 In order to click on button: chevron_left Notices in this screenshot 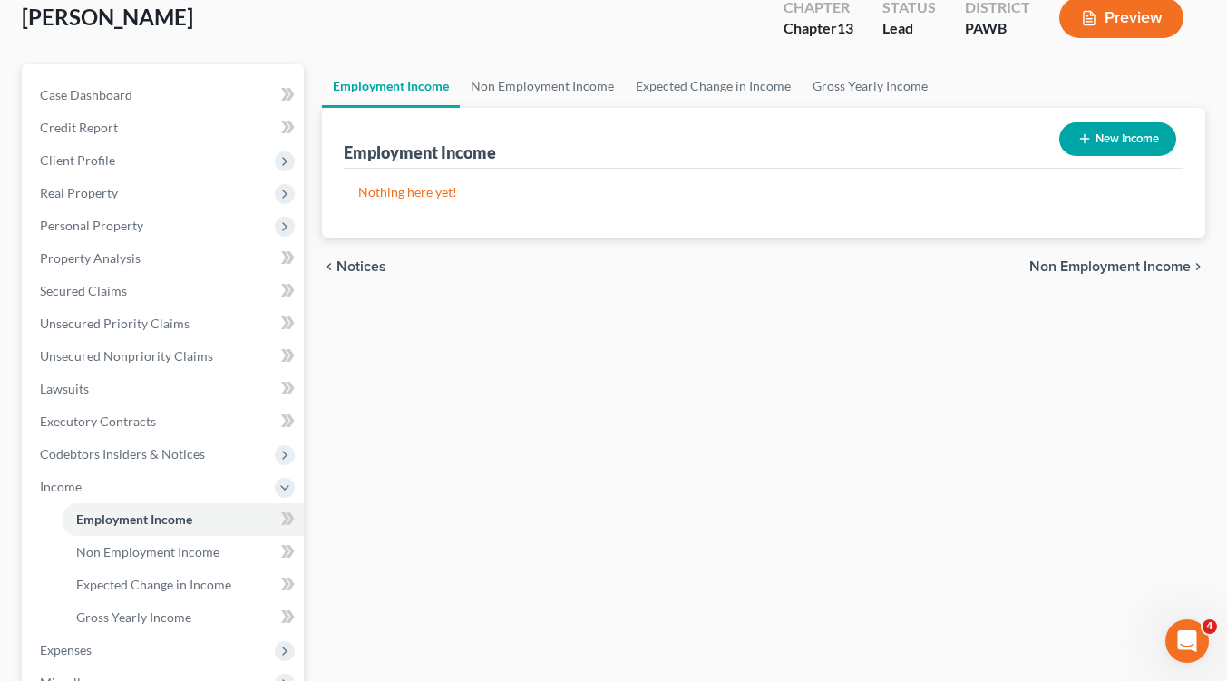, I will do `click(354, 267)`.